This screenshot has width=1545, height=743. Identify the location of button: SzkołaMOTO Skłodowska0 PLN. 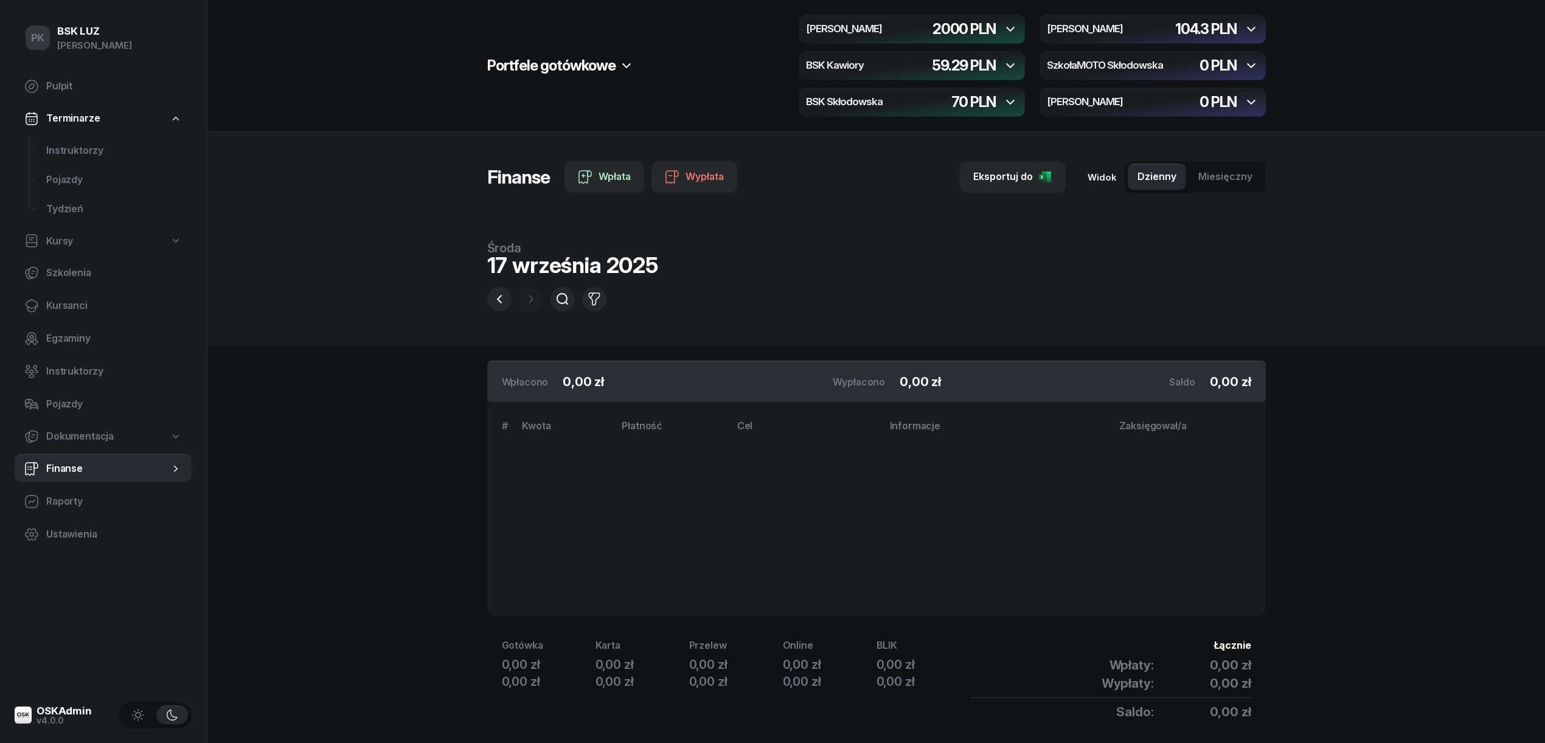
(1153, 66).